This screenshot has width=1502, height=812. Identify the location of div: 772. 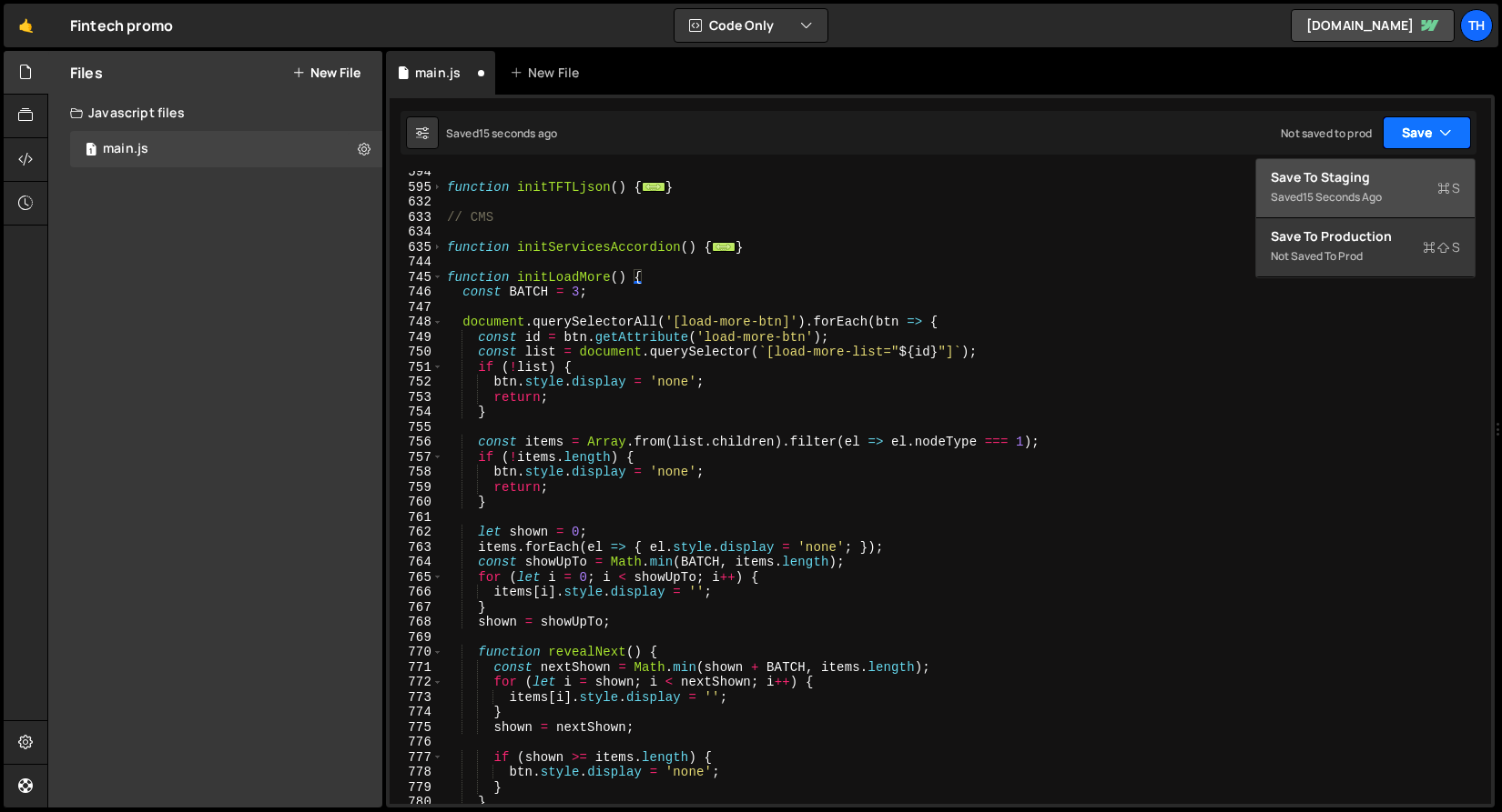
(416, 682).